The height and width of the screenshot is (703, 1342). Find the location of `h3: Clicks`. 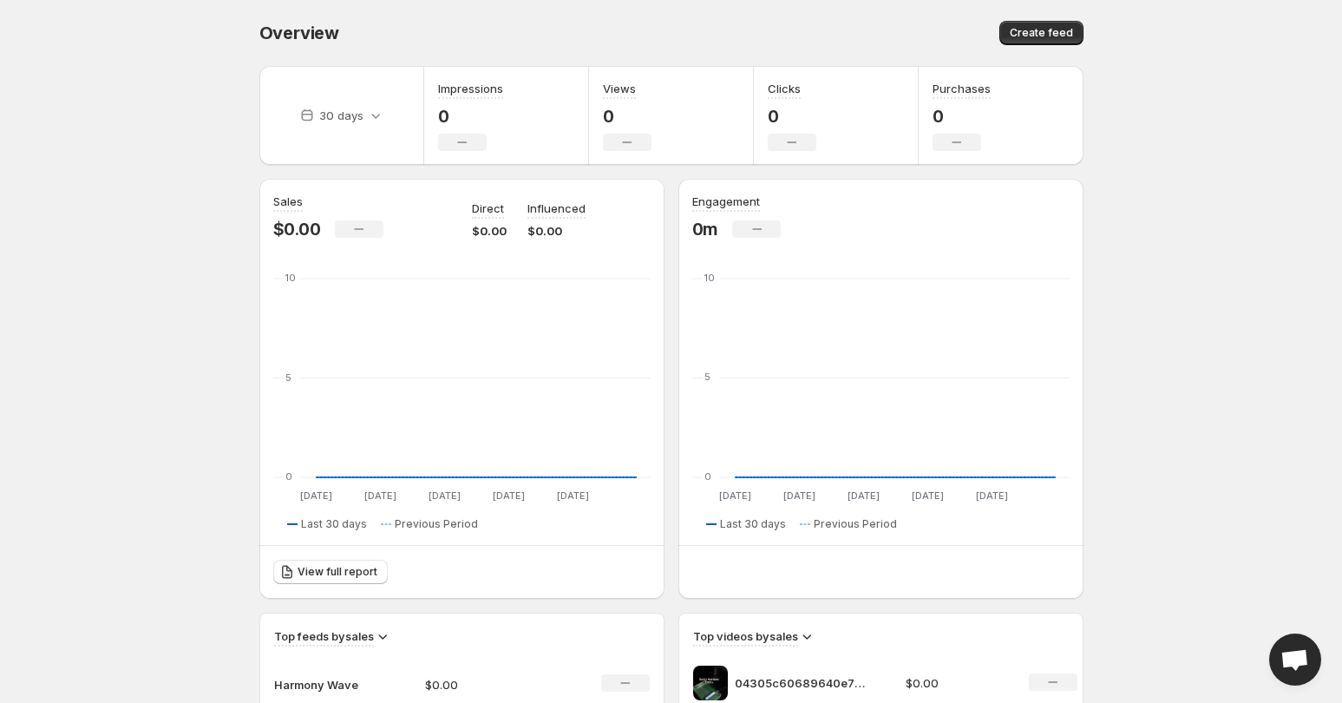

h3: Clicks is located at coordinates (784, 89).